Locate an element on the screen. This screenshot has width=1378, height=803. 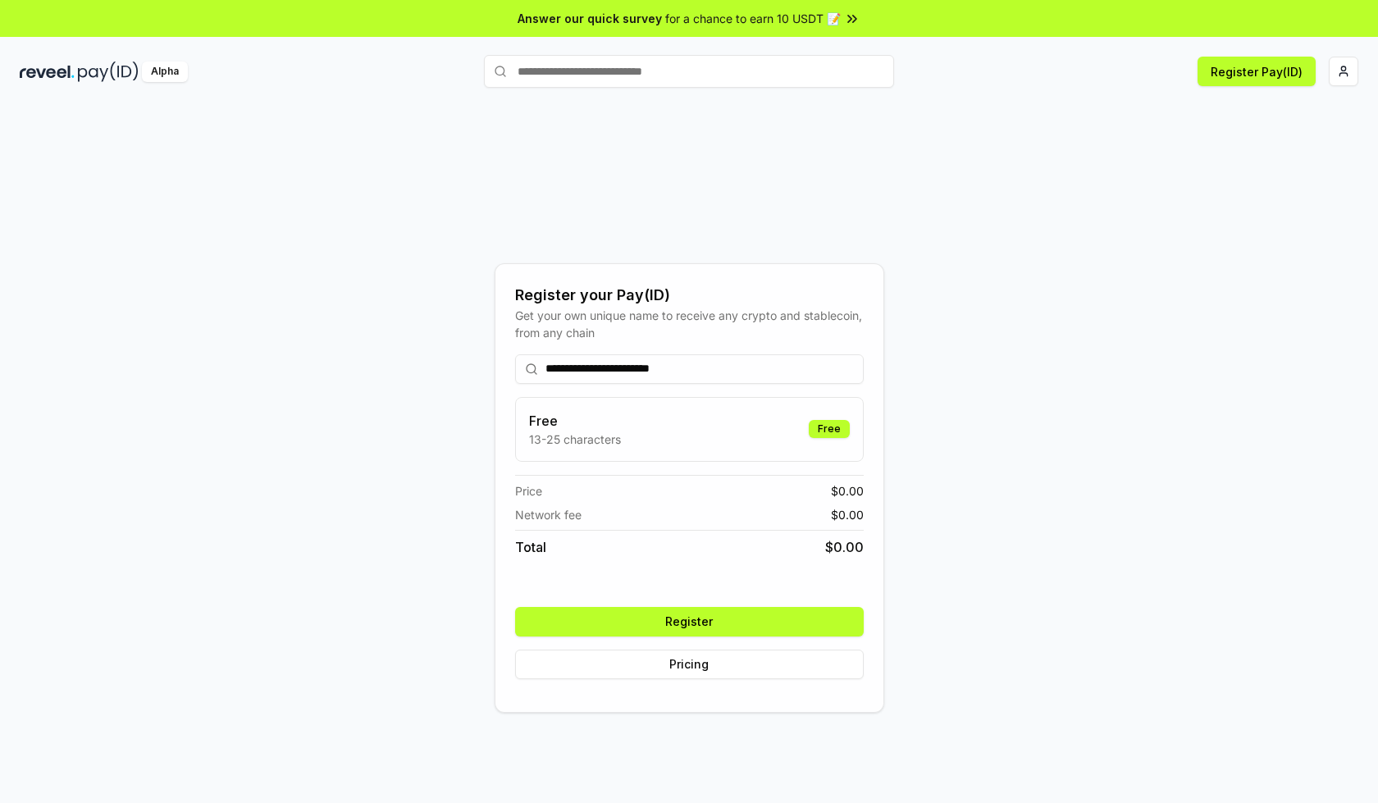
span: for a chance to earn 10 USDT 📝 is located at coordinates (753, 18).